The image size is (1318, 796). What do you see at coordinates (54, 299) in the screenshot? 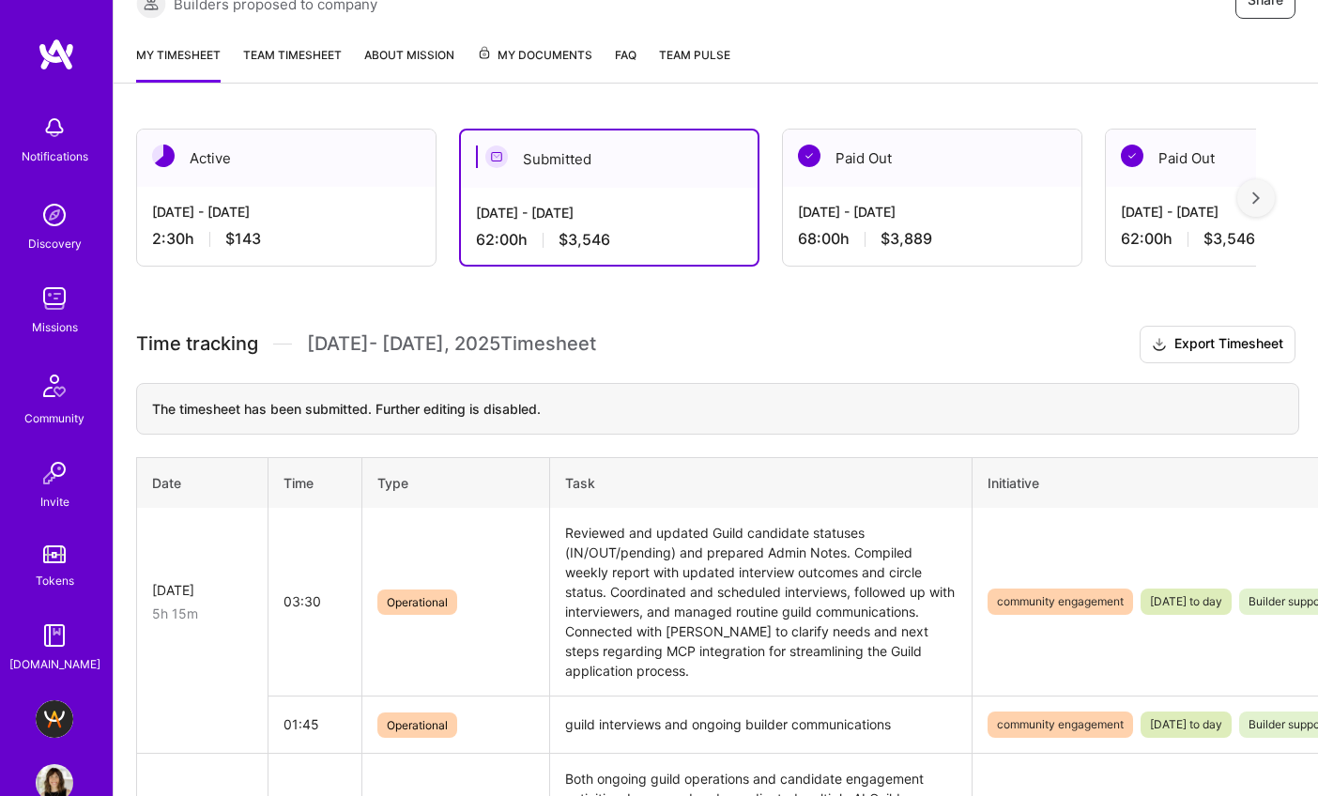
I see `img: teamwork` at bounding box center [54, 299].